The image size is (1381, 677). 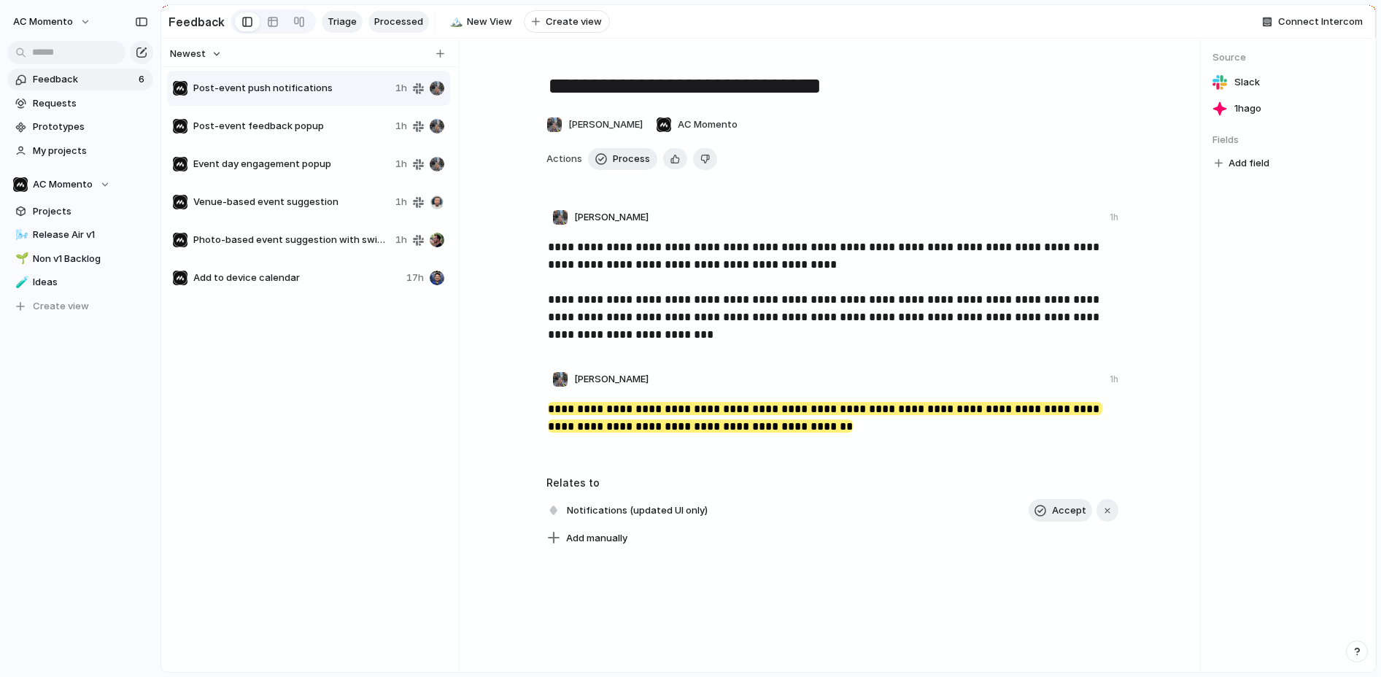 What do you see at coordinates (637, 511) in the screenshot?
I see `span: Notifications (updated UI only)` at bounding box center [637, 511].